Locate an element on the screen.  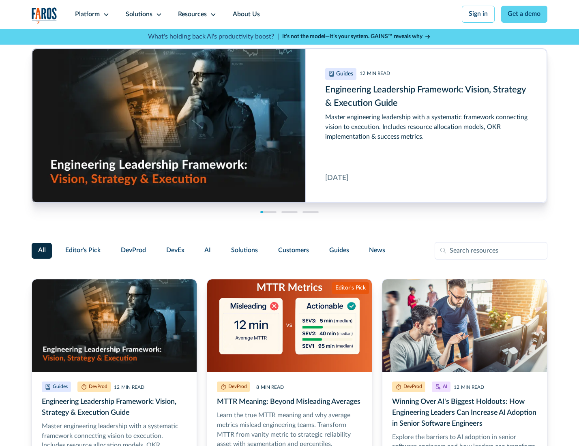
img: Logo of the analytics and reporting company Faros. is located at coordinates (45, 15).